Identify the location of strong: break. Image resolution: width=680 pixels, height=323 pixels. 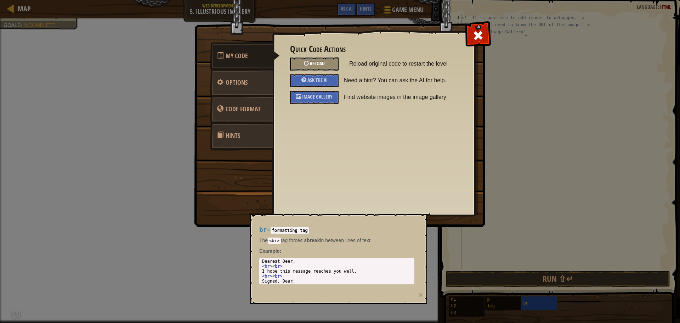
(313, 240).